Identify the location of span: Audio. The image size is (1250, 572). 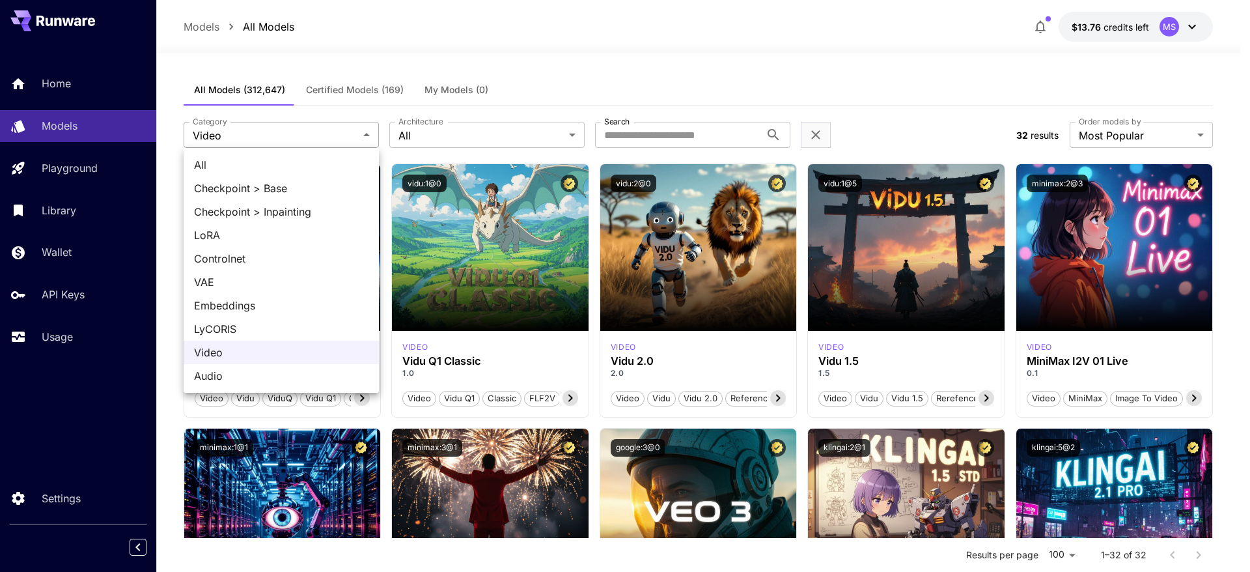
(281, 376).